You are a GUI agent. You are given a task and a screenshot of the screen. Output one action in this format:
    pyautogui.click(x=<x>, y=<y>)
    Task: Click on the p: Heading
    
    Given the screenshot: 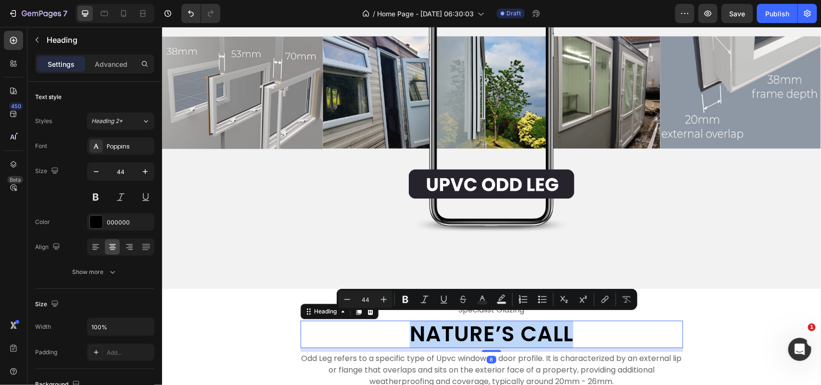 What is the action you would take?
    pyautogui.click(x=99, y=40)
    